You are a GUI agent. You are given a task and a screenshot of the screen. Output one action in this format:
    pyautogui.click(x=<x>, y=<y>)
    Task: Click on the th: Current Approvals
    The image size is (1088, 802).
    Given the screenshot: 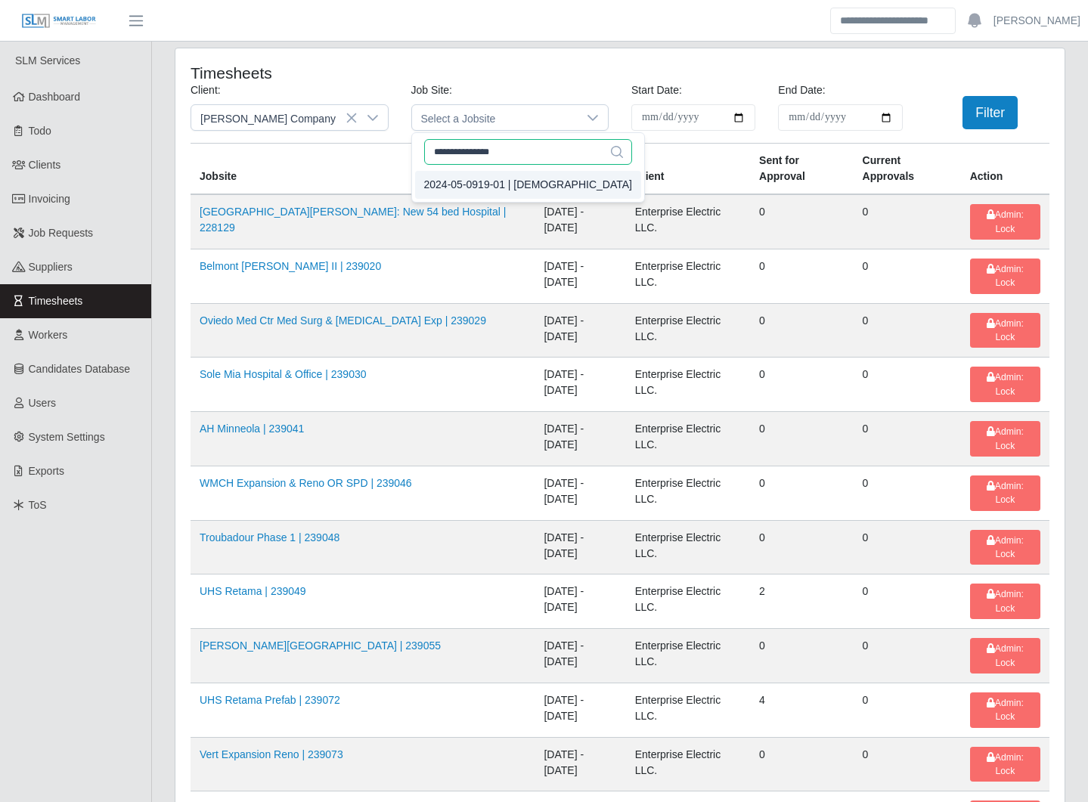 What is the action you would take?
    pyautogui.click(x=907, y=169)
    